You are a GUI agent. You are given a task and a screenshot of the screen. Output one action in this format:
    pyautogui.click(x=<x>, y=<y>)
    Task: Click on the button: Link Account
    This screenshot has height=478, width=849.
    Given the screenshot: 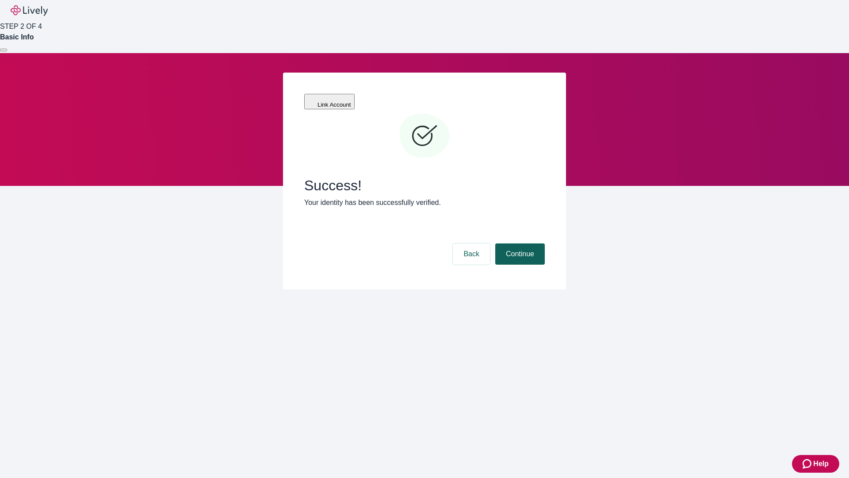 What is the action you would take?
    pyautogui.click(x=329, y=101)
    